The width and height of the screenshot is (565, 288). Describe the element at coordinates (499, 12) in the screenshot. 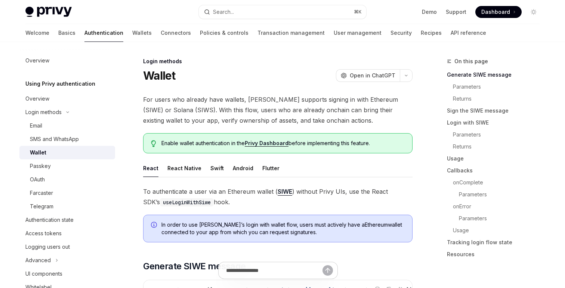

I see `a: Dashboard` at that location.